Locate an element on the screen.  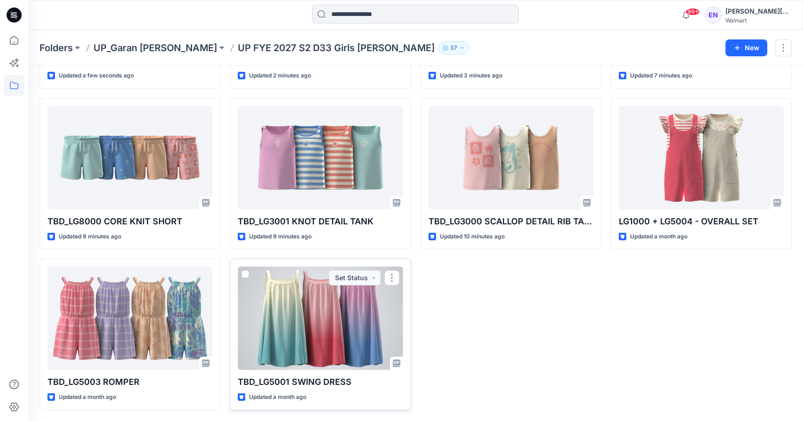
p: TBD_LG5001 SWING DRESS is located at coordinates (320, 382).